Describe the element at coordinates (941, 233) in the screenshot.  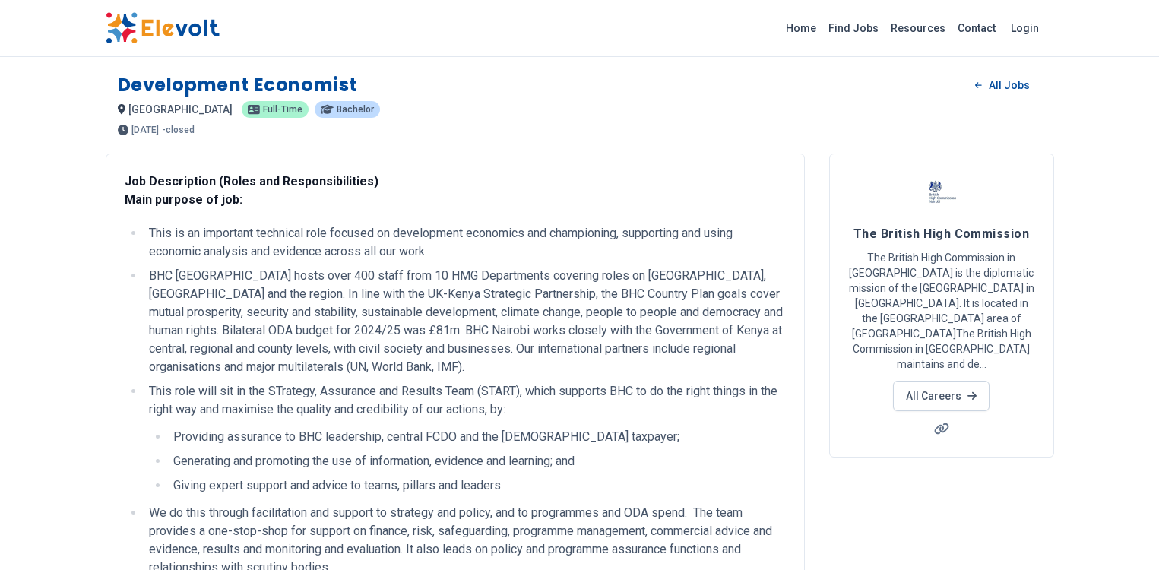
I see `span: The British High Commission` at that location.